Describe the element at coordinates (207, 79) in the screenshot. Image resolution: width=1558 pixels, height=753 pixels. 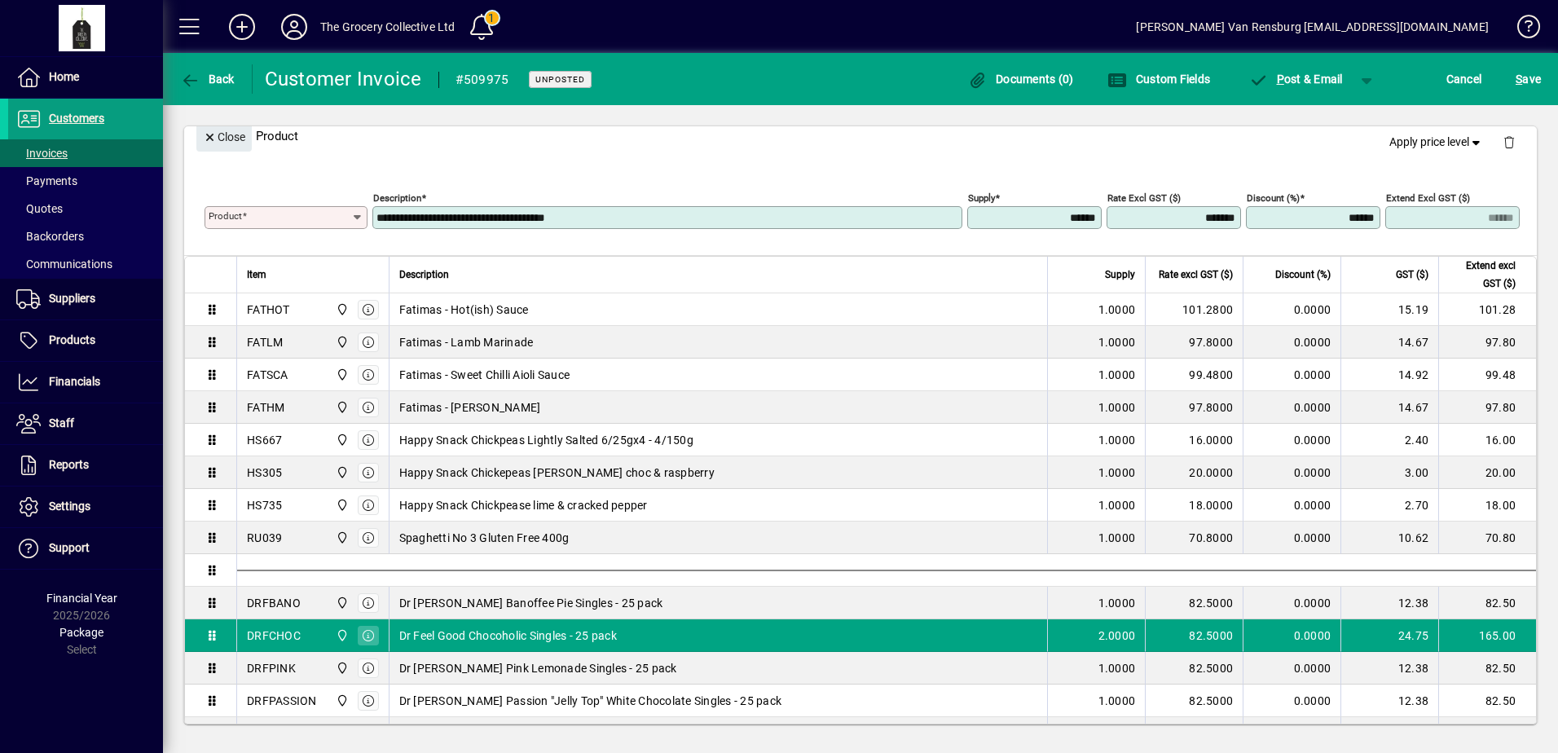
I see `span: Back` at that location.